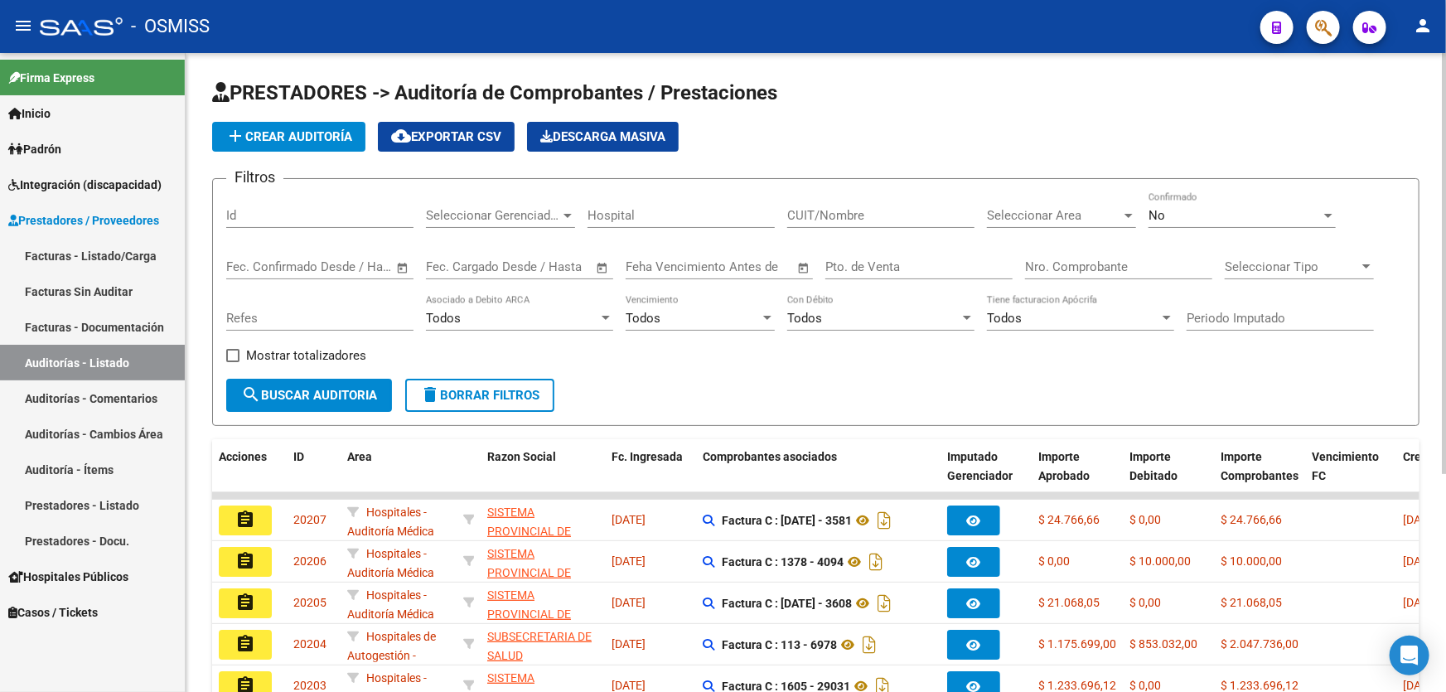  Describe the element at coordinates (979, 466) in the screenshot. I see `span: Imputado Gerenciador` at that location.